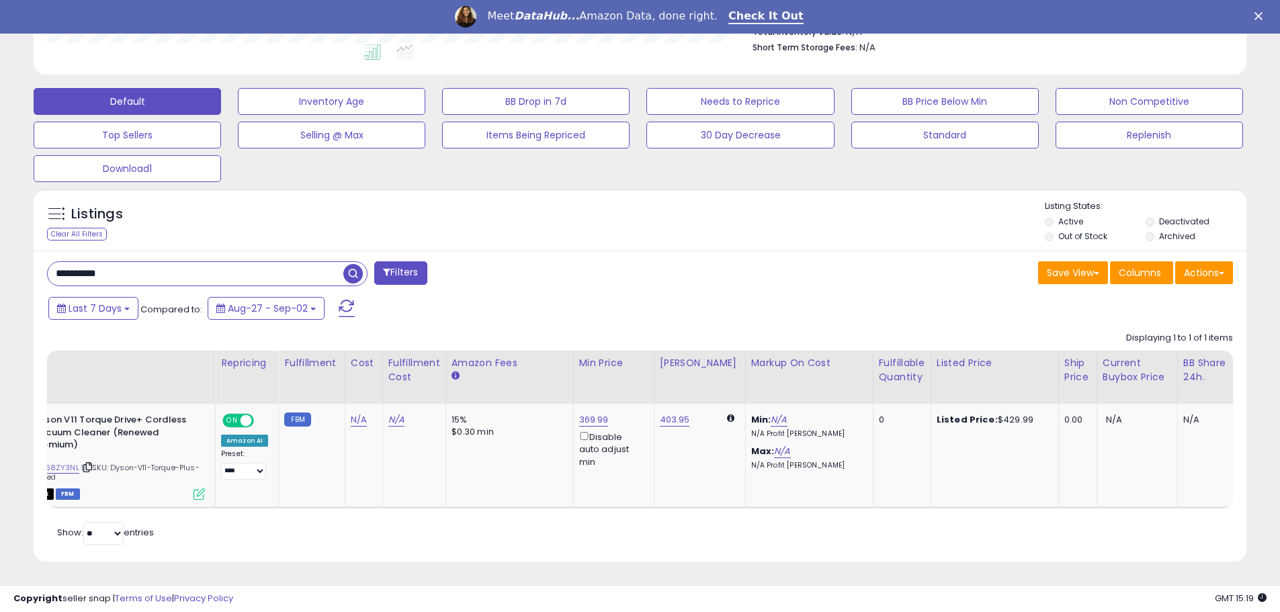 Image resolution: width=1280 pixels, height=612 pixels. What do you see at coordinates (900, 420) in the screenshot?
I see `div: 0` at bounding box center [900, 420].